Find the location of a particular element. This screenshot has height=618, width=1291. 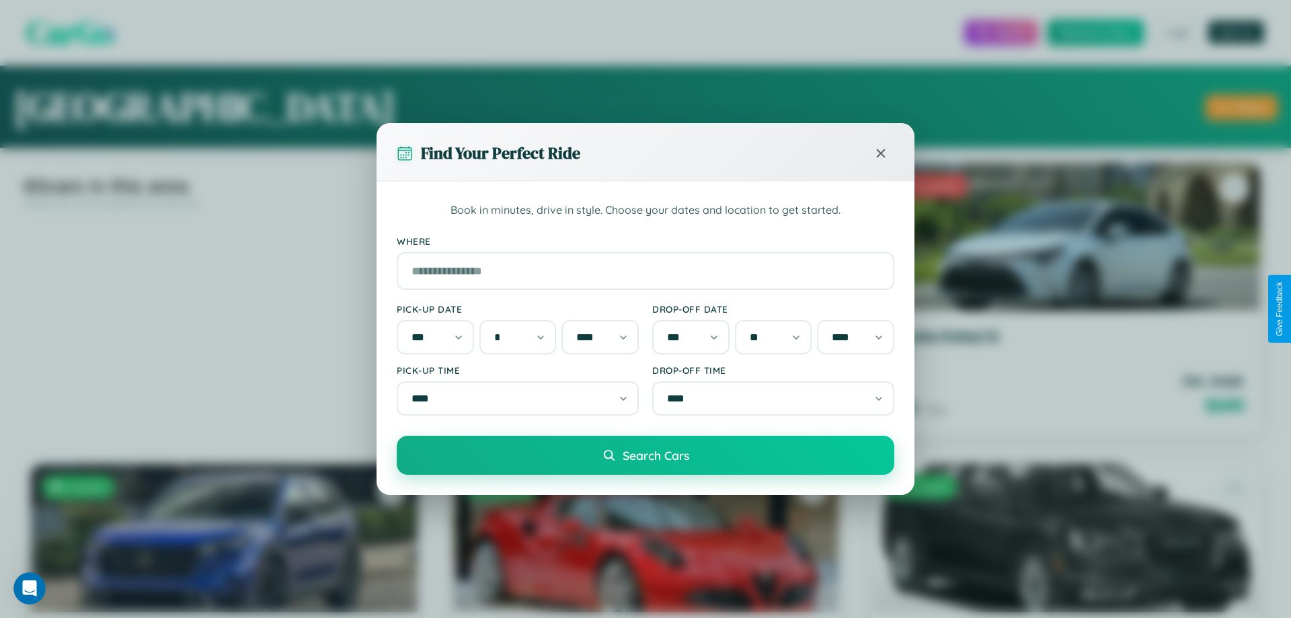

label: Pick-up Date is located at coordinates (518, 309).